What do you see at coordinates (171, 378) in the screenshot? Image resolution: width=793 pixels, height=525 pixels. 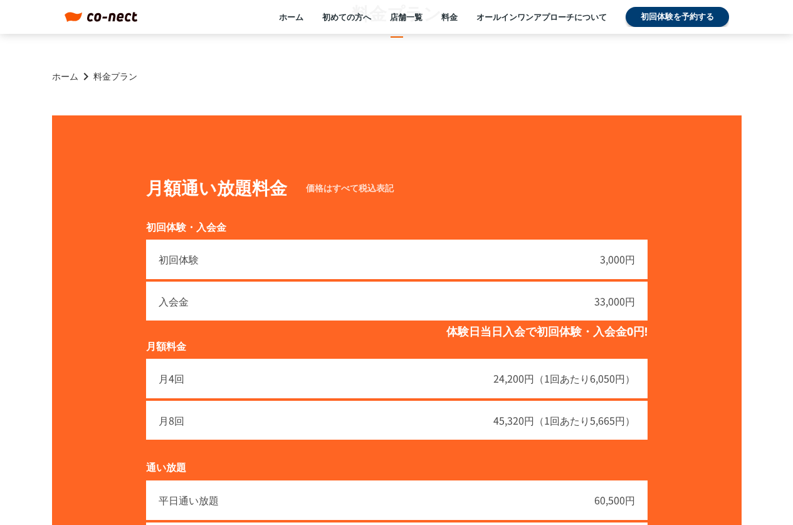 I see `p: 月4回` at bounding box center [171, 378].